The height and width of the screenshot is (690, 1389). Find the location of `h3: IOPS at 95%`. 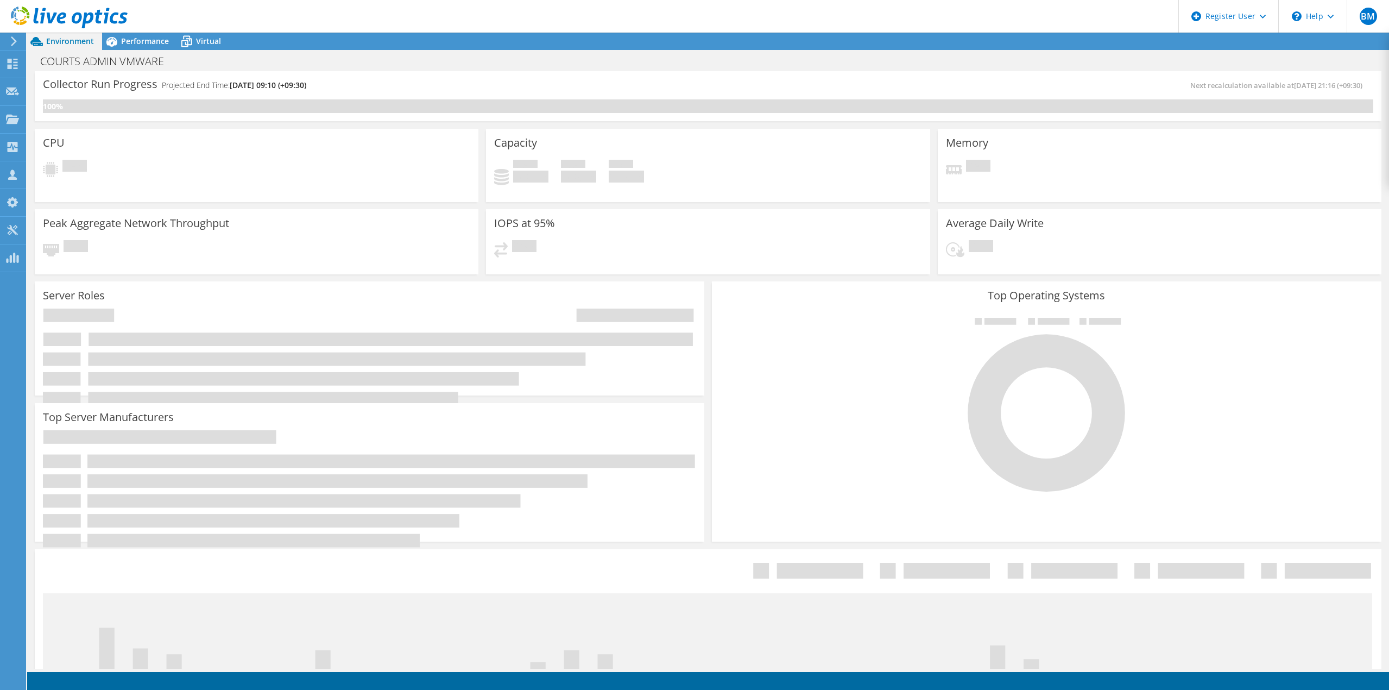

h3: IOPS at 95% is located at coordinates (525, 223).